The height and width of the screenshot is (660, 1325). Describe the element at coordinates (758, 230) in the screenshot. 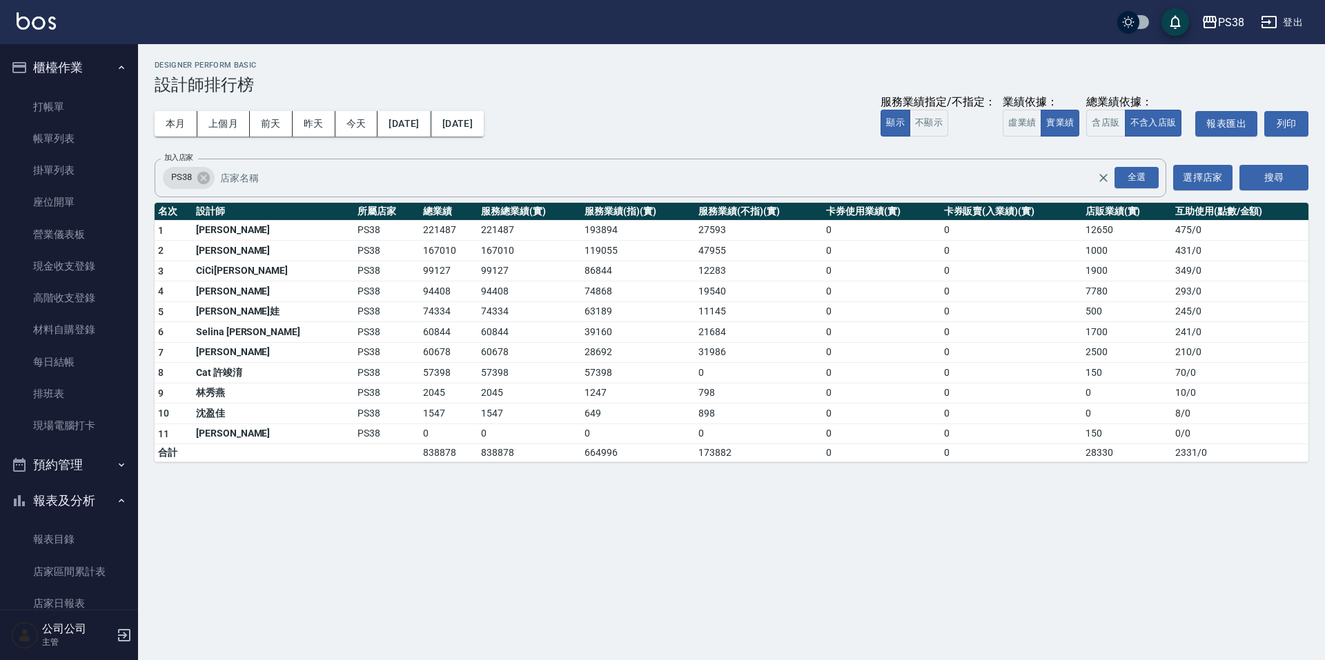

I see `td: 27593` at that location.